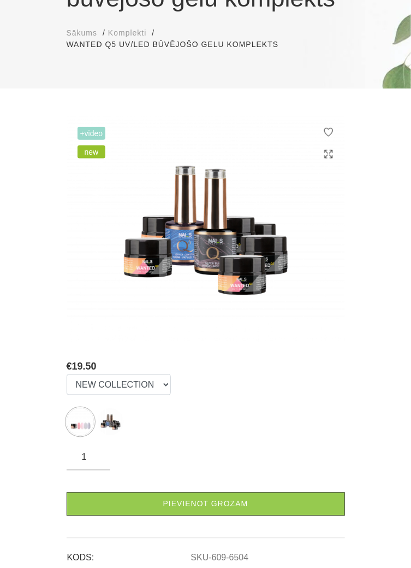  I want to click on li: WANTED Q5 UV/LED būvējošo gelu komplekts, so click(178, 44).